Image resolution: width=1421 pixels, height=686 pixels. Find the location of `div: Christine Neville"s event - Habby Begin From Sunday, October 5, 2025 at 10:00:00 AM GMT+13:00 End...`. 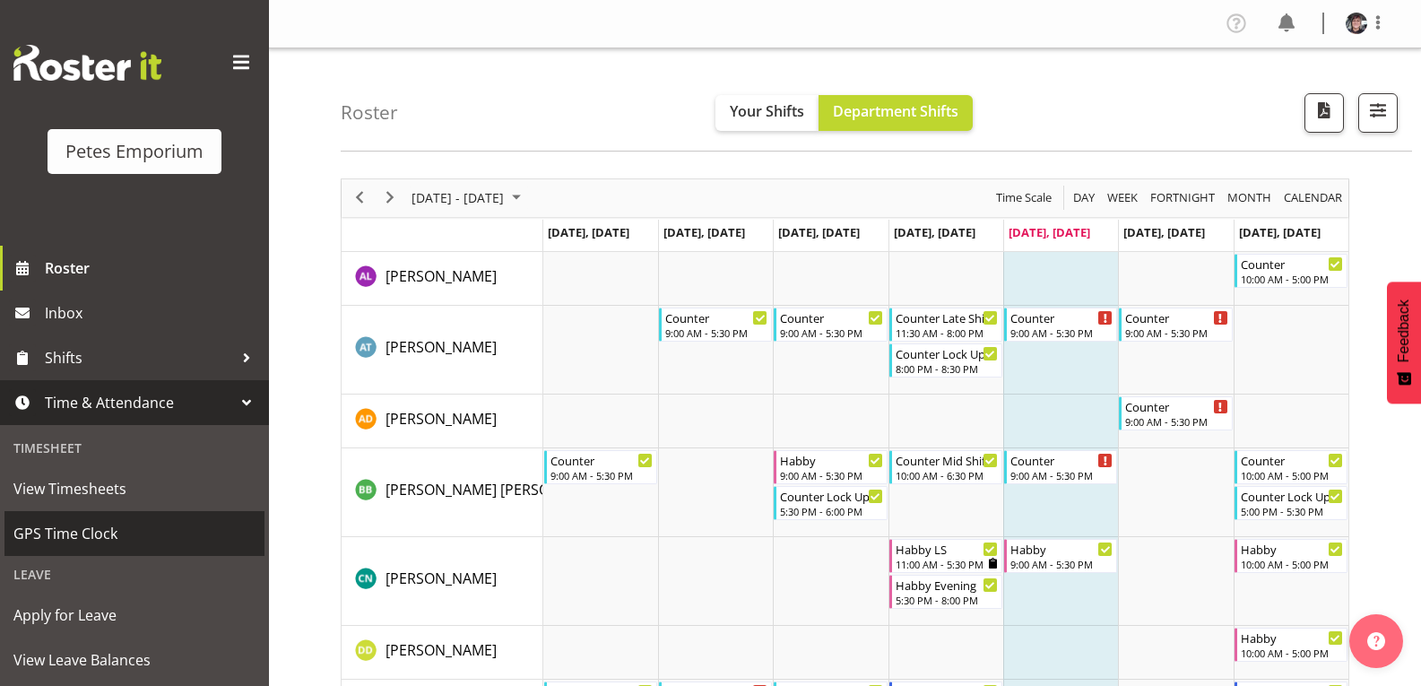

div: Christine Neville"s event - Habby Begin From Sunday, October 5, 2025 at 10:00:00 AM GMT+13:00 End... is located at coordinates (1291, 556).